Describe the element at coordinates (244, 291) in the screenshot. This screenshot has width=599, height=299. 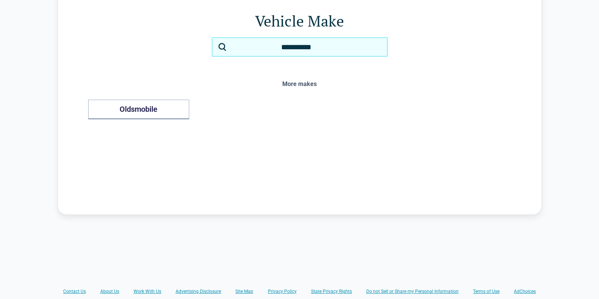
I see `a: Site Map` at that location.